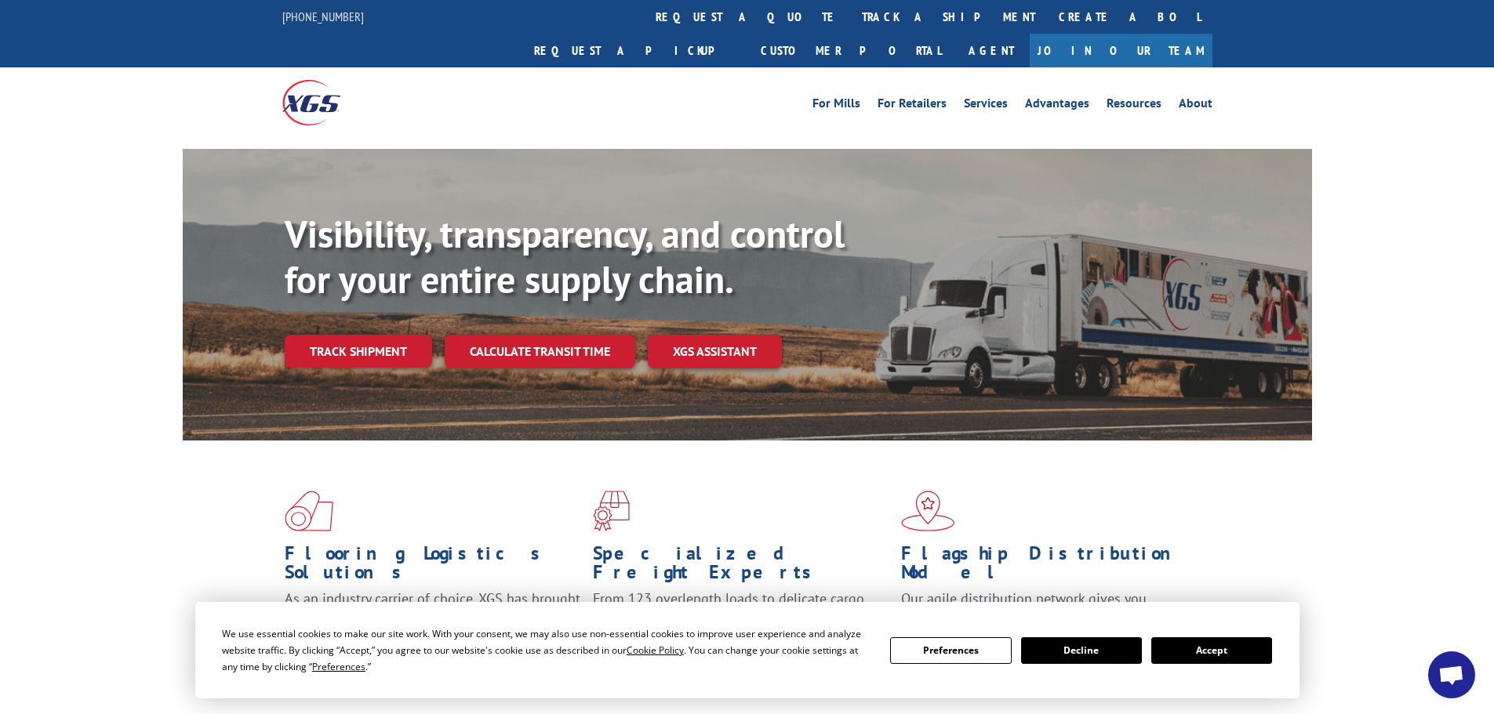 This screenshot has height=714, width=1494. What do you see at coordinates (547, 650) in the screenshot?
I see `div: We use essential cookies to make our site work. With your consent, we may also use non-essential ...` at bounding box center [547, 650].